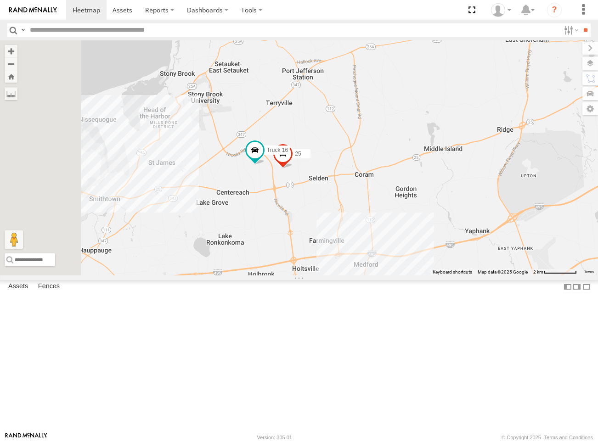 Image resolution: width=598 pixels, height=442 pixels. I want to click on button: Zoom out, so click(11, 64).